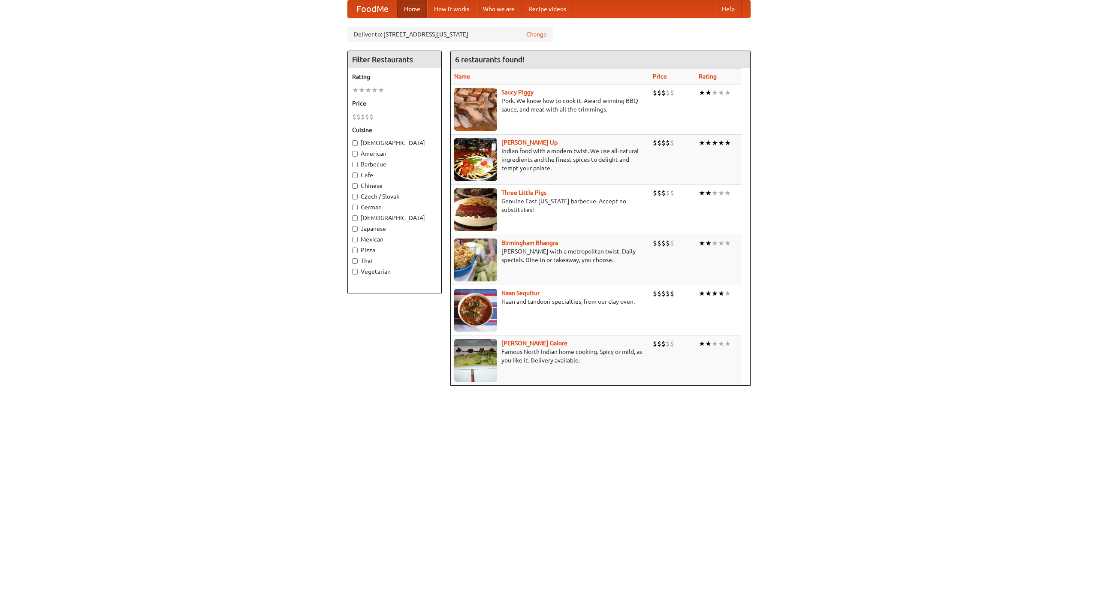 This screenshot has height=607, width=1098. Describe the element at coordinates (395, 175) in the screenshot. I see `label: Cafe` at that location.